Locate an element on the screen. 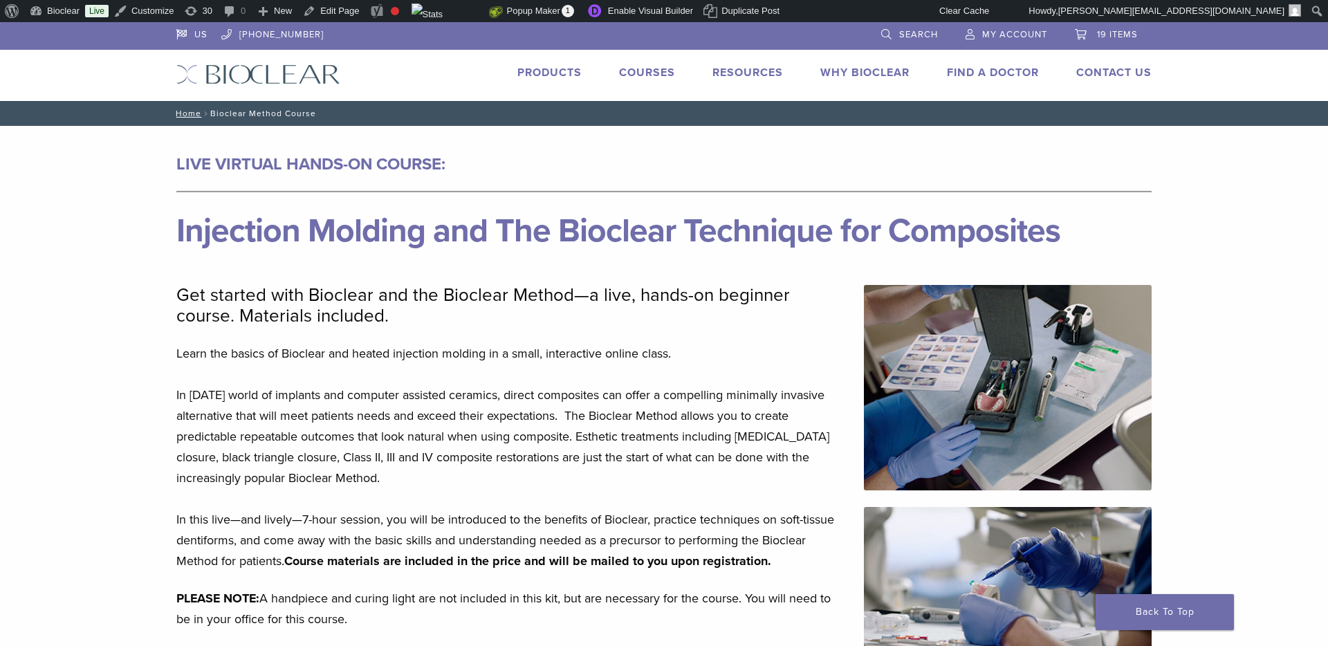  span: 19 items is located at coordinates (1117, 35).